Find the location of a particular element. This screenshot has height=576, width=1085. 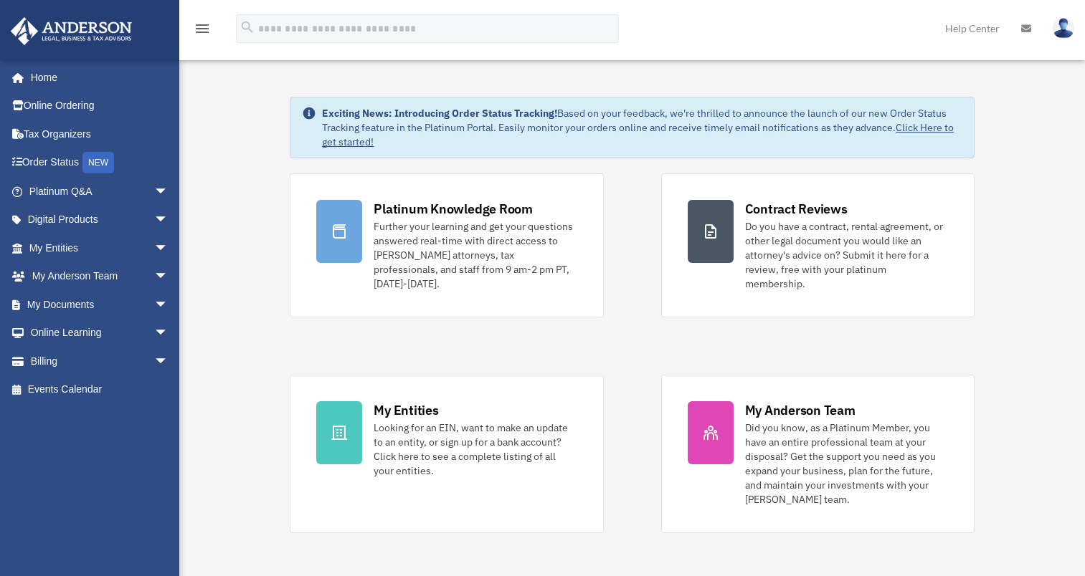

a: Home is located at coordinates (96, 77).